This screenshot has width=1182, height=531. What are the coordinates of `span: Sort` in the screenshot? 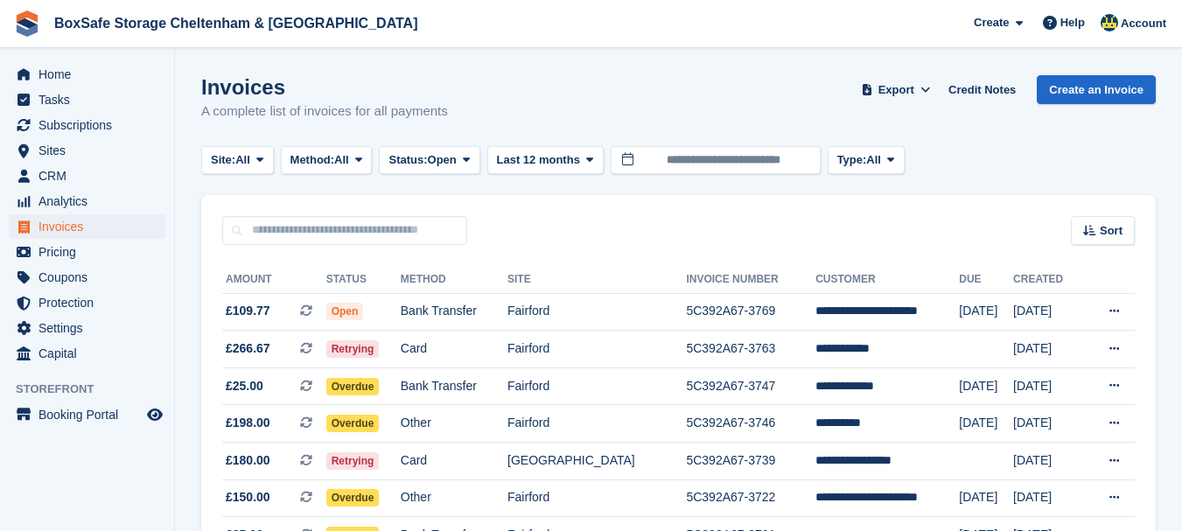 It's located at (1111, 231).